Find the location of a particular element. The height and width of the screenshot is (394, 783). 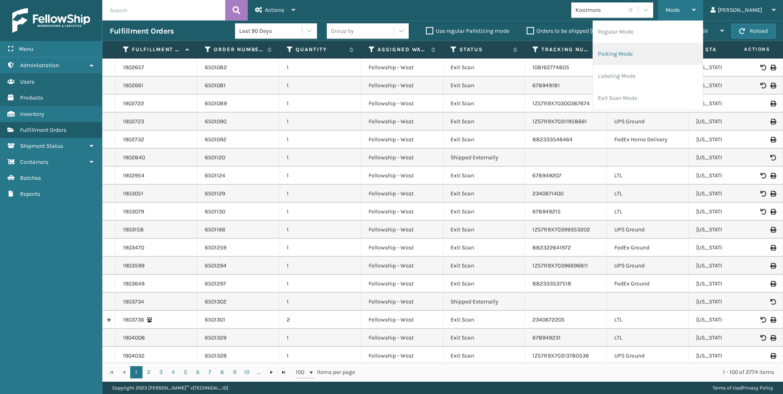

a: 1Z57R9X70313780536 is located at coordinates (561, 356).